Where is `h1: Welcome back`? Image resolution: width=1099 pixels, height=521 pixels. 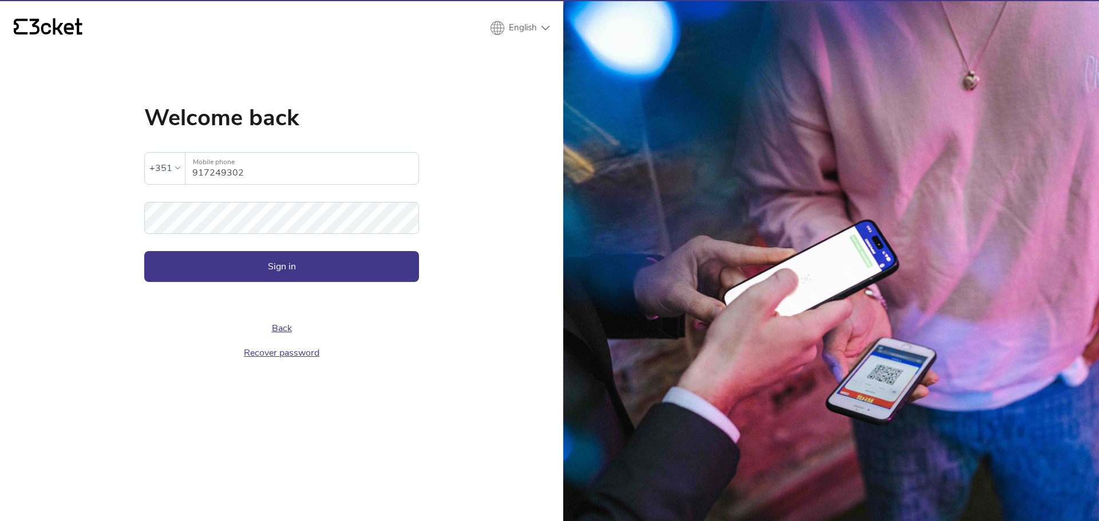 h1: Welcome back is located at coordinates (282, 118).